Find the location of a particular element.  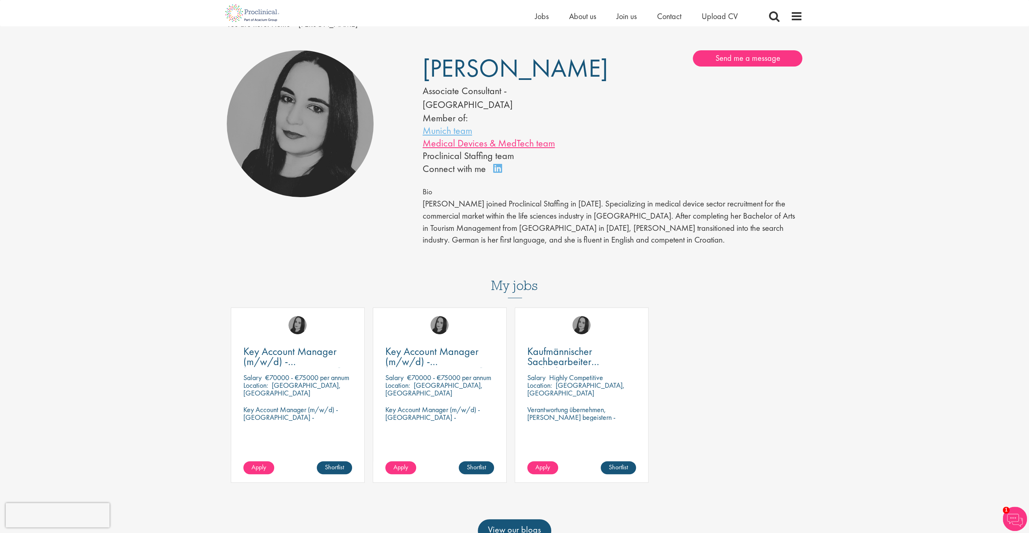

a: Upload CV is located at coordinates (719, 16).